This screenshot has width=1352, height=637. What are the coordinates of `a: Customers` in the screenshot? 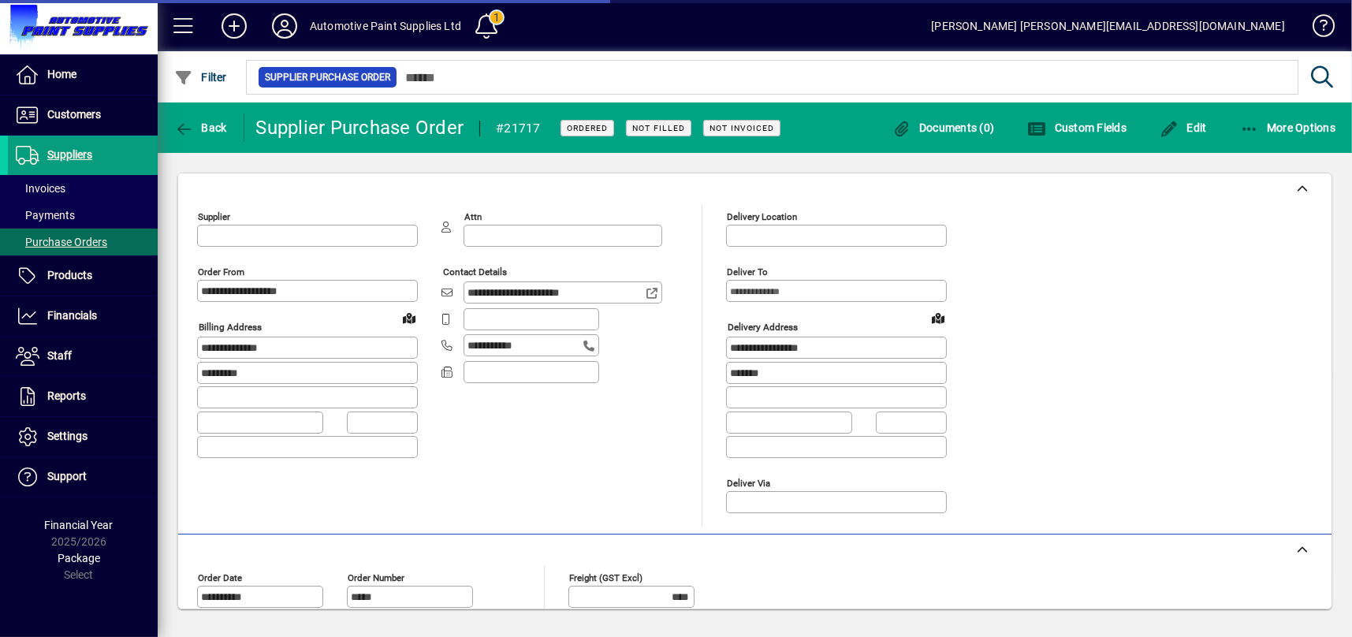 It's located at (83, 115).